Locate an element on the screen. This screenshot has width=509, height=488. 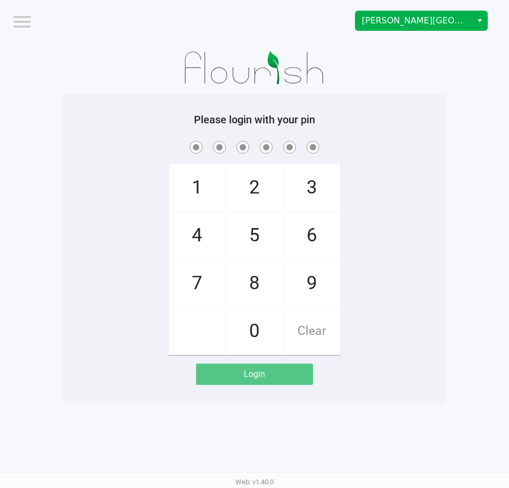
span: 2 is located at coordinates (255, 188).